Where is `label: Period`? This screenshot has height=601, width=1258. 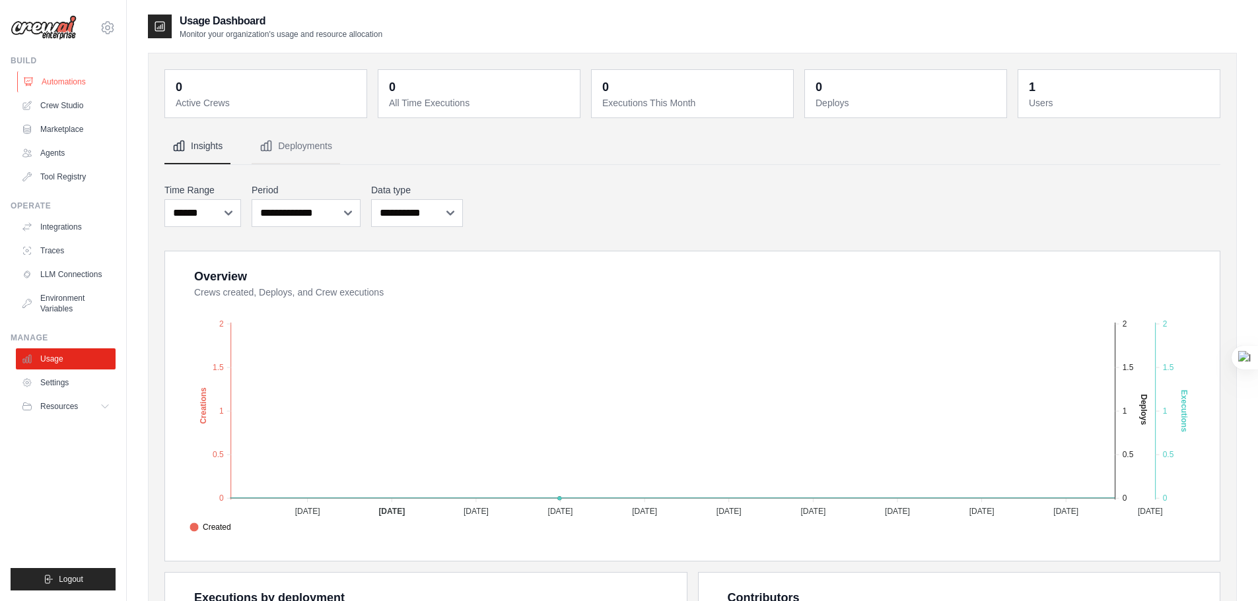 label: Period is located at coordinates (306, 190).